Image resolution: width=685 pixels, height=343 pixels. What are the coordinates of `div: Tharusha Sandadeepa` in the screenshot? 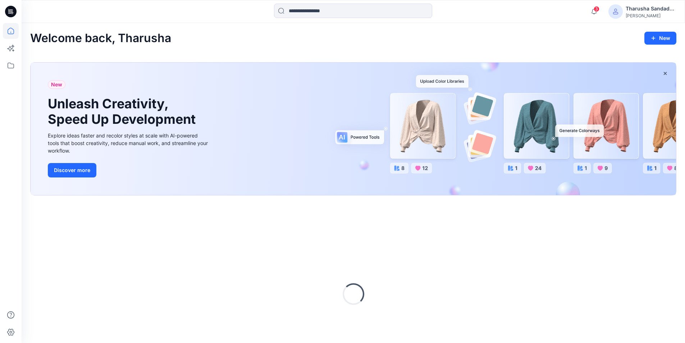 It's located at (651, 9).